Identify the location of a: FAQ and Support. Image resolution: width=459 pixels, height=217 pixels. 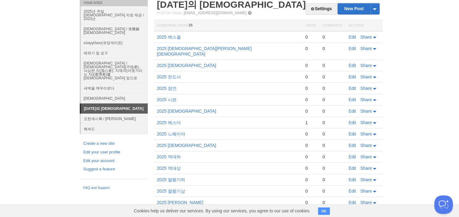
(114, 188).